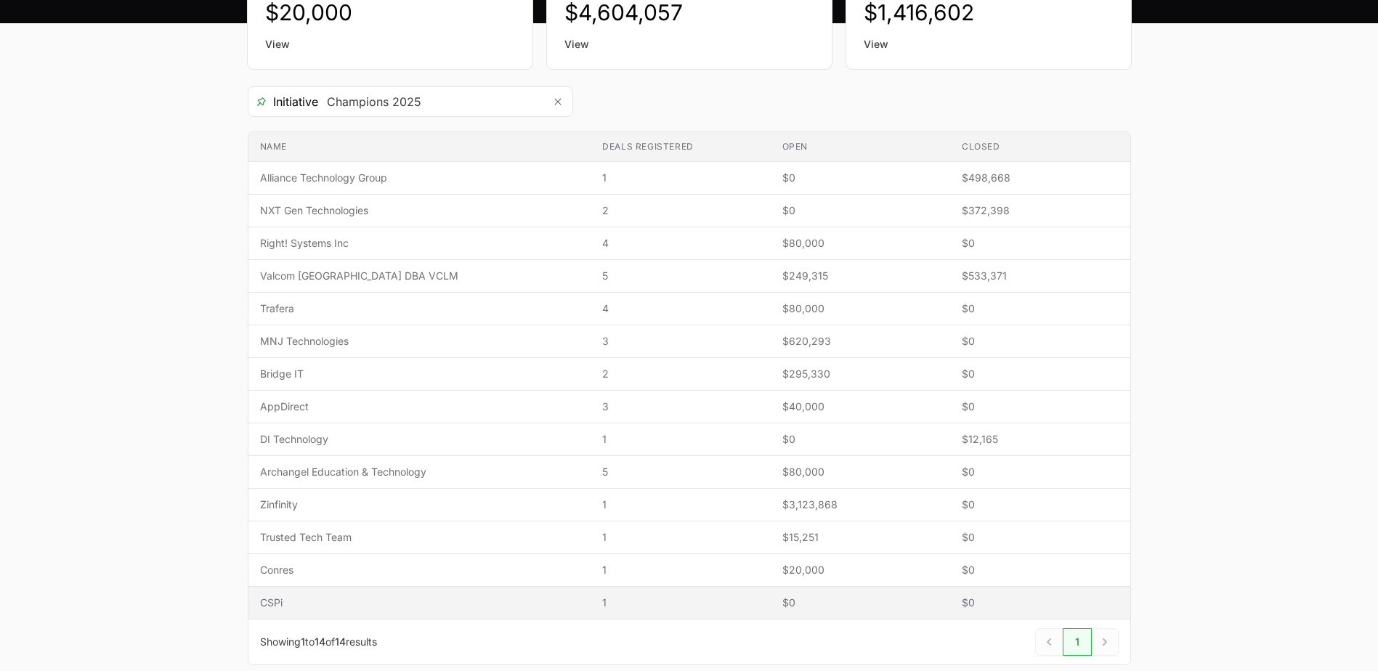  What do you see at coordinates (420, 603) in the screenshot?
I see `span: CSPi` at bounding box center [420, 603].